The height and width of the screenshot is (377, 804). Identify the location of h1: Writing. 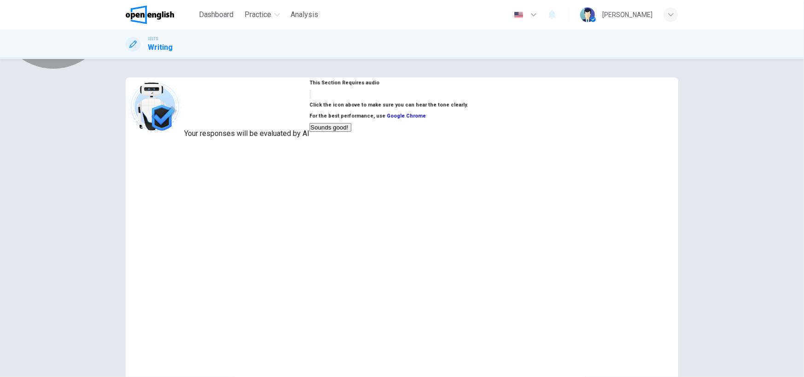
(160, 47).